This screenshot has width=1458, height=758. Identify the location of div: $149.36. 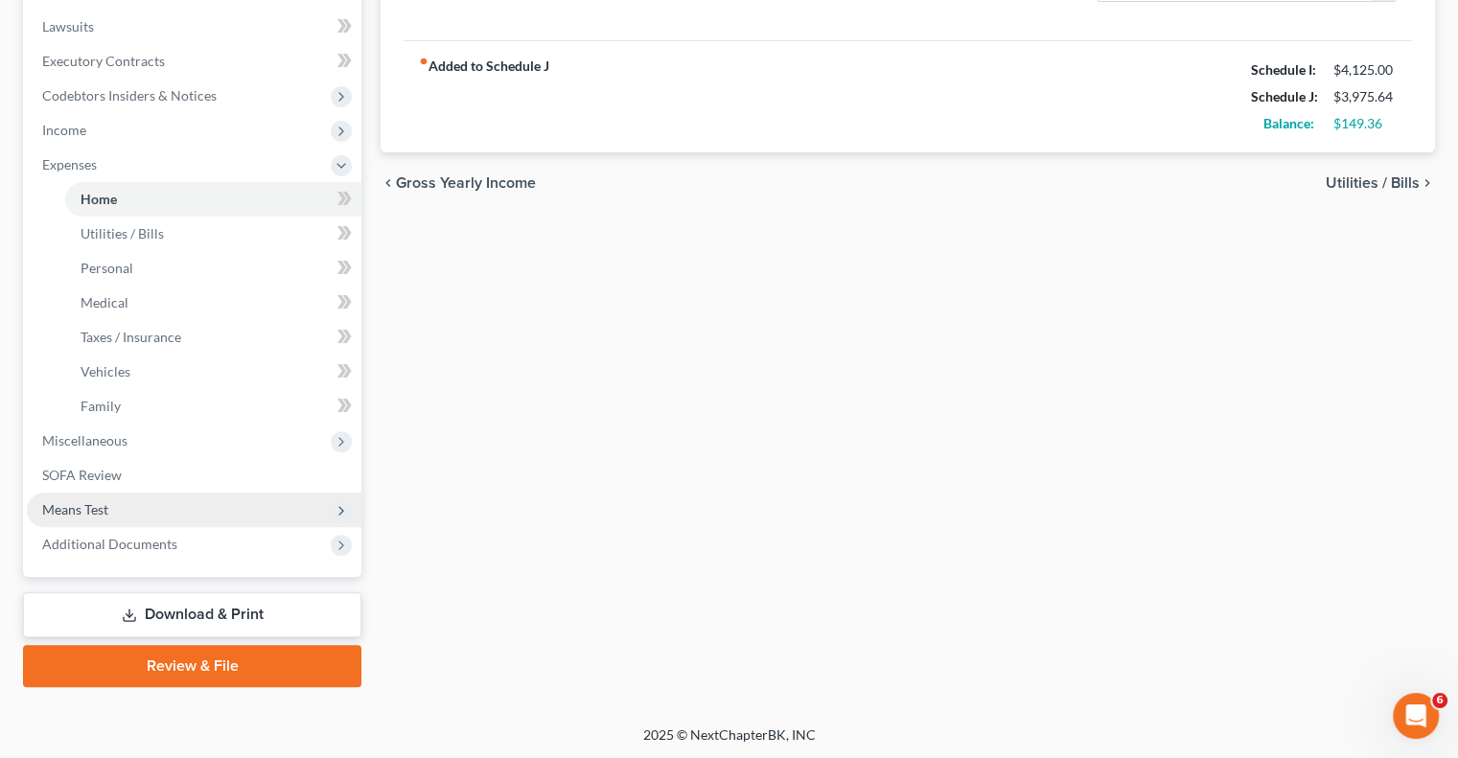
(1365, 124).